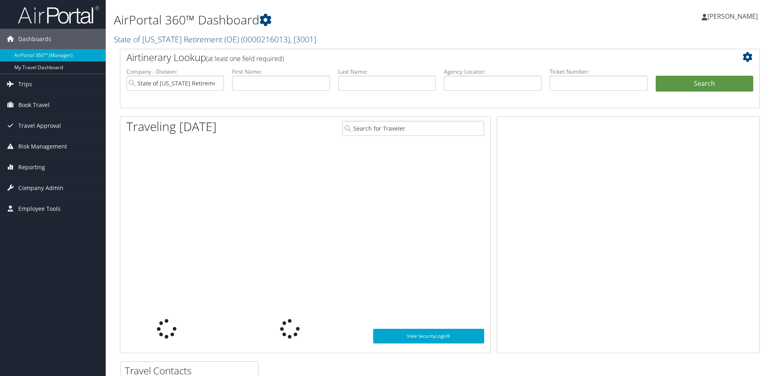  I want to click on label: Company - Division:, so click(175, 72).